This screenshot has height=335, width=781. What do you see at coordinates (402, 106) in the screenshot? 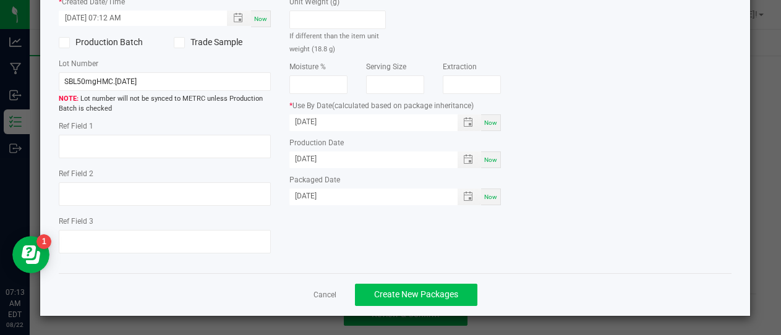
I see `span: (calculated based on package inheritance)` at bounding box center [402, 106].